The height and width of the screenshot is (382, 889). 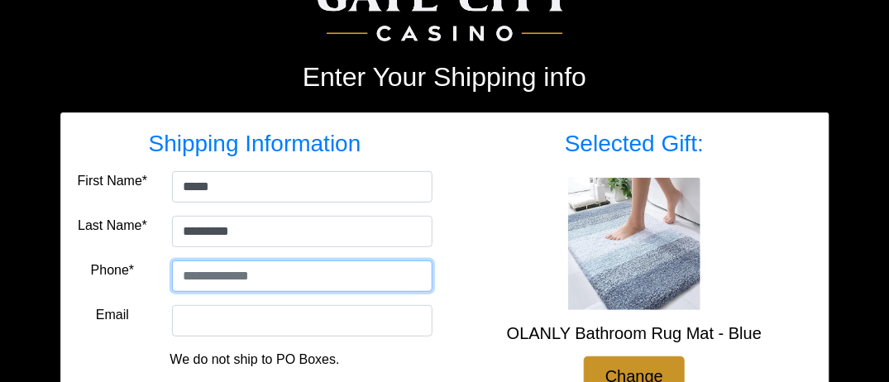 I want to click on h3: Shipping Information, so click(x=255, y=144).